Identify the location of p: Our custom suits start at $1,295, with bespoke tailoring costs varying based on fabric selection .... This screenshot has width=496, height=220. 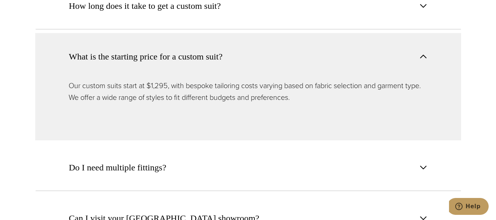
(248, 91).